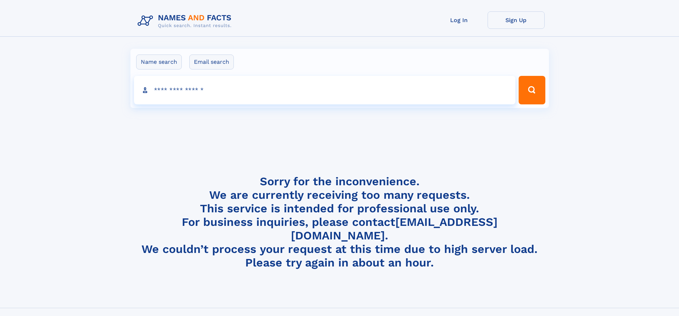  What do you see at coordinates (186, 21) in the screenshot?
I see `img: Logo Names and Facts` at bounding box center [186, 21].